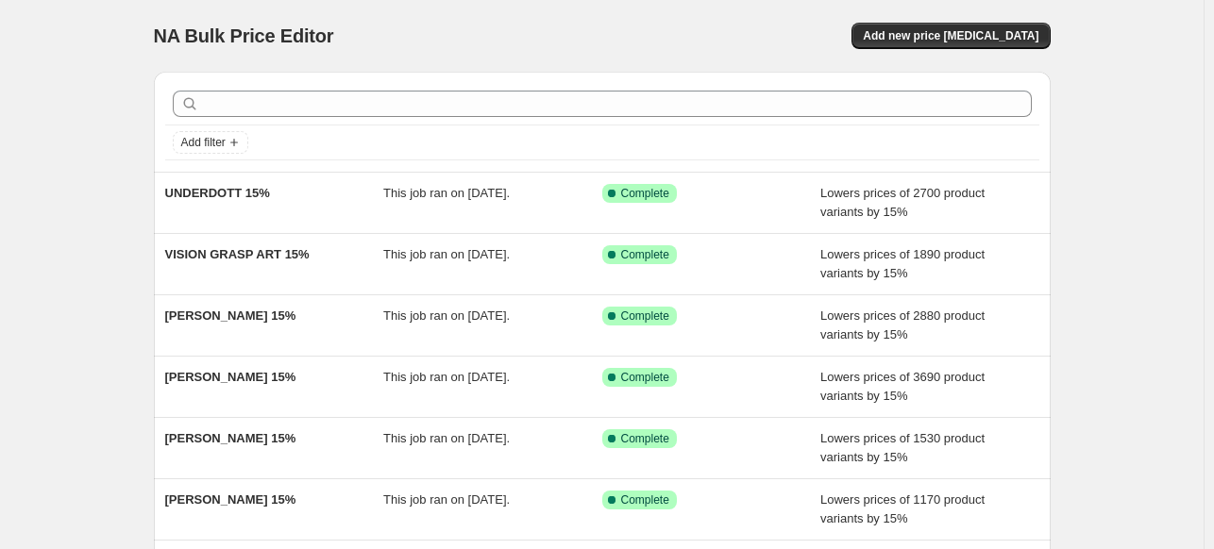 The height and width of the screenshot is (549, 1214). Describe the element at coordinates (217, 193) in the screenshot. I see `span: UNDERDOTT 15%` at that location.